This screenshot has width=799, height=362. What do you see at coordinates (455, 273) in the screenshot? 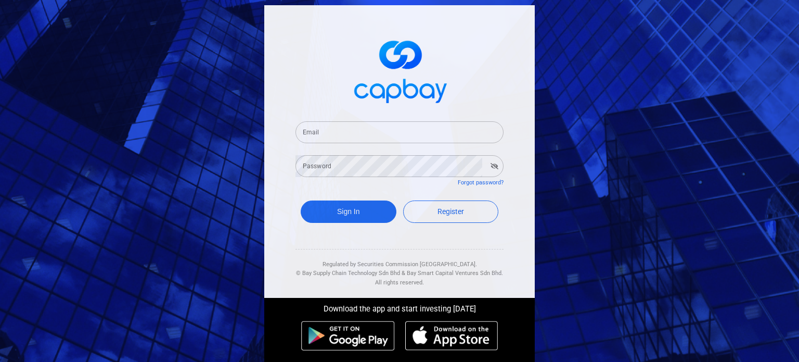
I see `span: Bay Smart Capital Ventures Sdn Bhd.` at bounding box center [455, 273].